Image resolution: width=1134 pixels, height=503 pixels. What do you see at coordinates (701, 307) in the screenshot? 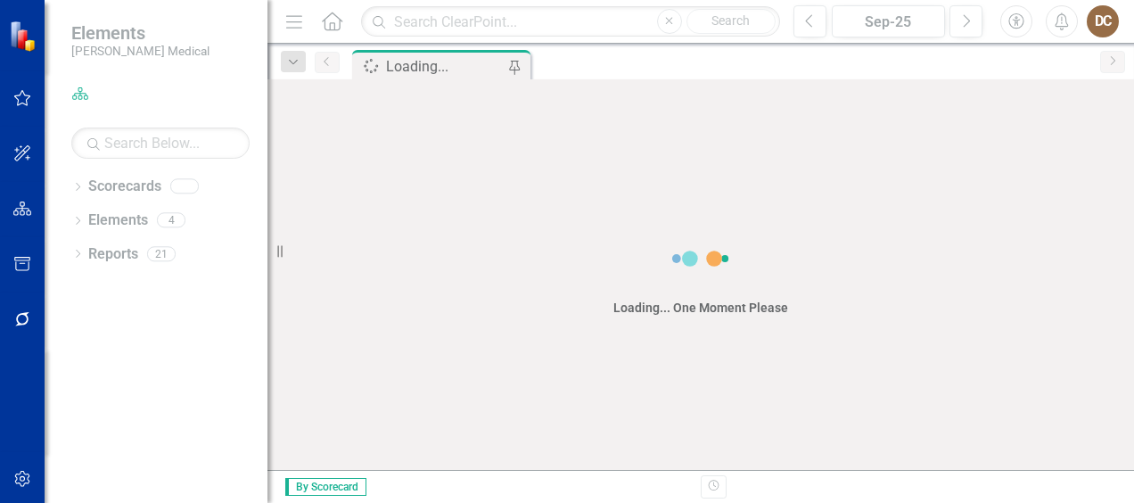
I see `div: Loading... One Moment Please` at bounding box center [701, 307].